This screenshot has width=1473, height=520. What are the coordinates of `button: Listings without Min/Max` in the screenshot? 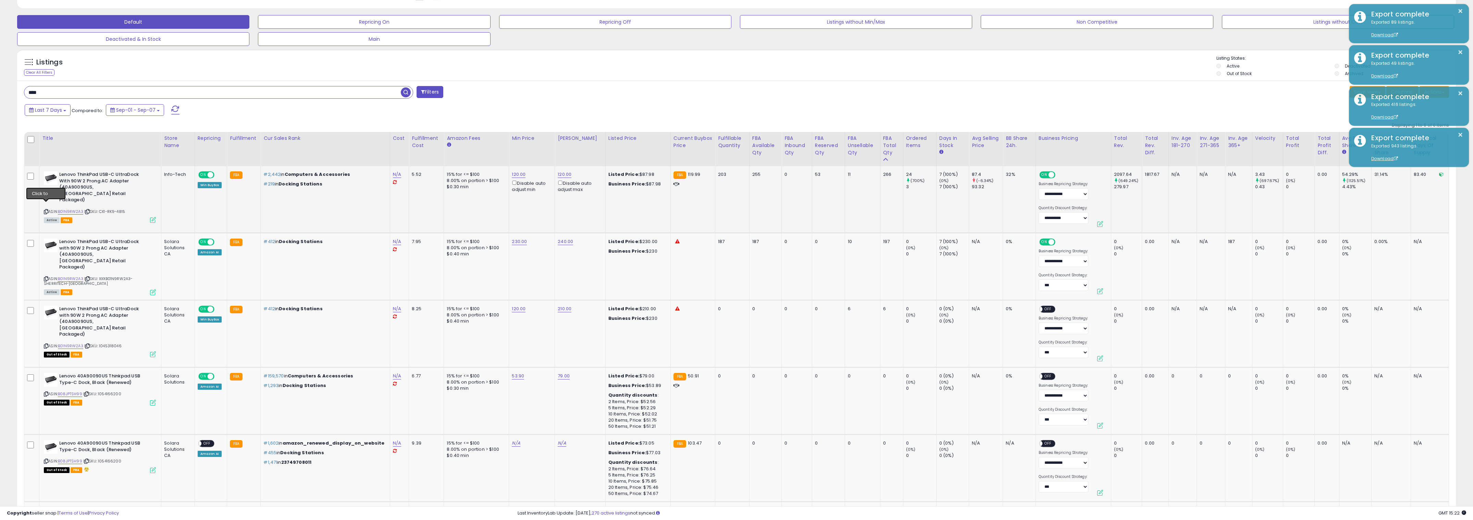 It's located at (856, 22).